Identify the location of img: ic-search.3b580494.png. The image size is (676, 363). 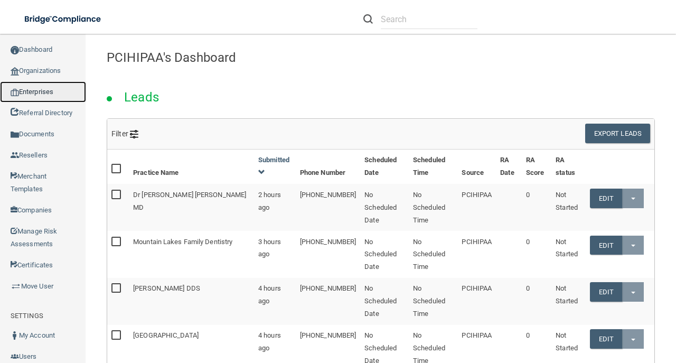
(368, 19).